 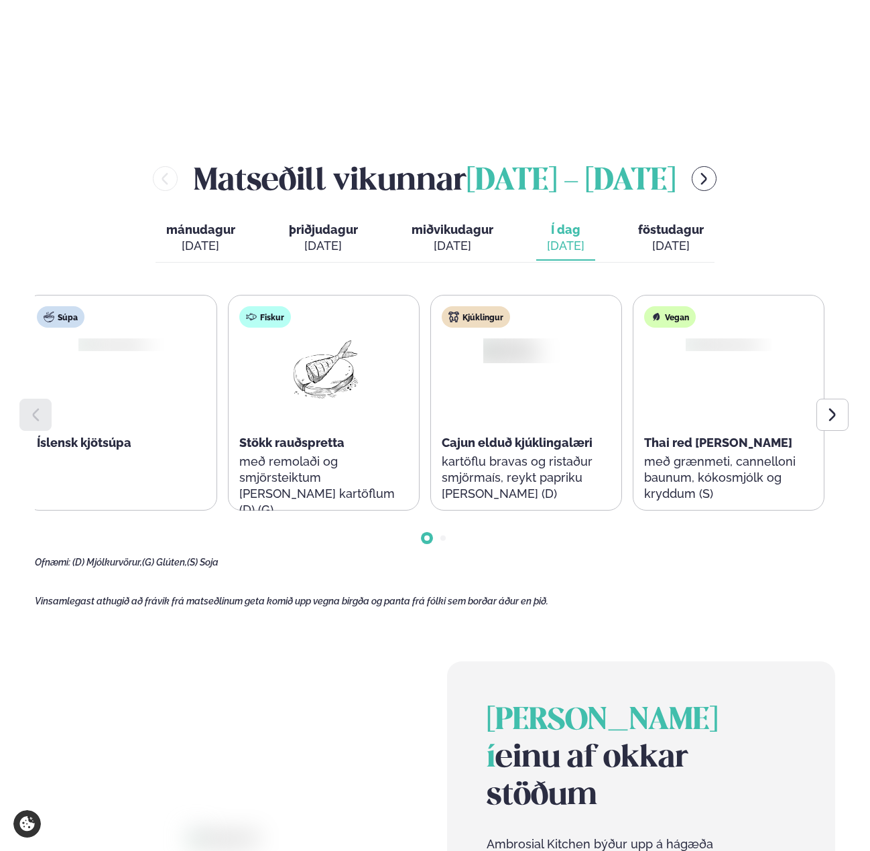 I want to click on span: Cajun elduð kjúklingalæri, so click(x=517, y=442).